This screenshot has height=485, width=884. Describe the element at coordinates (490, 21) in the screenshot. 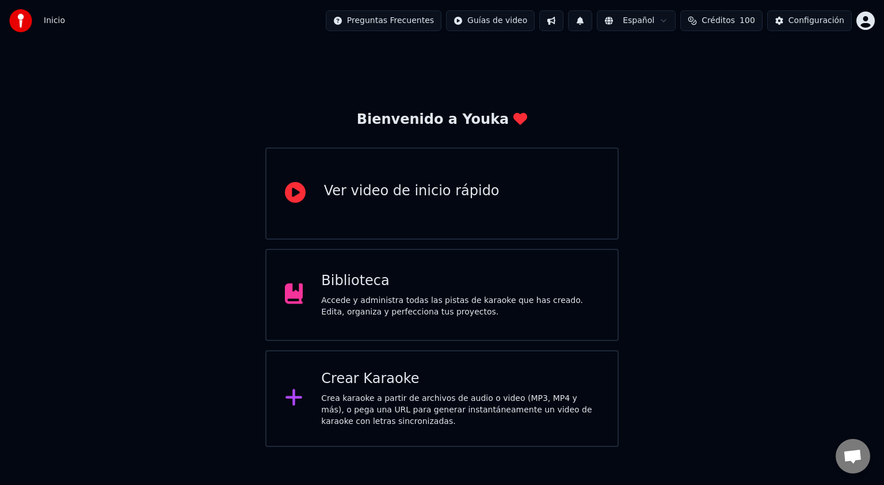

I see `button: Guías de video` at that location.